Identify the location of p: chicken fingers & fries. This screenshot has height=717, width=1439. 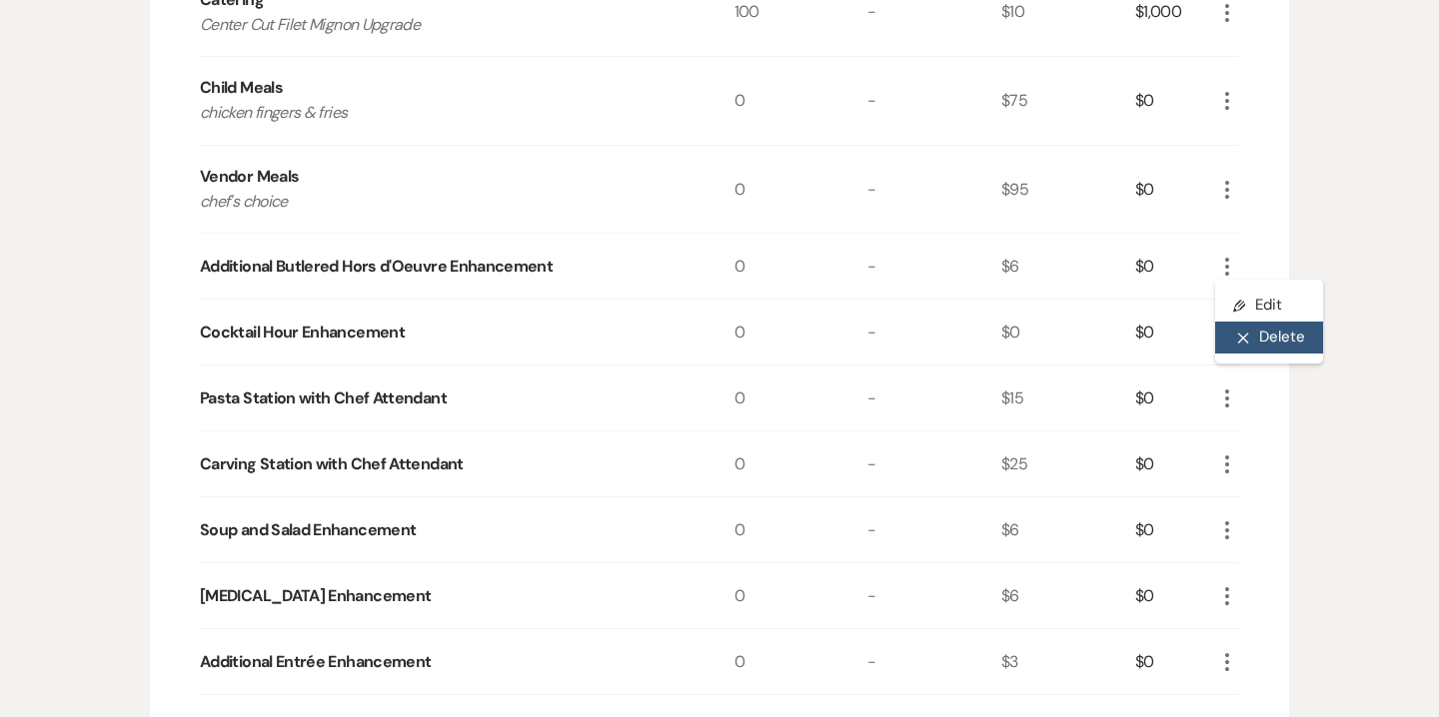
(440, 113).